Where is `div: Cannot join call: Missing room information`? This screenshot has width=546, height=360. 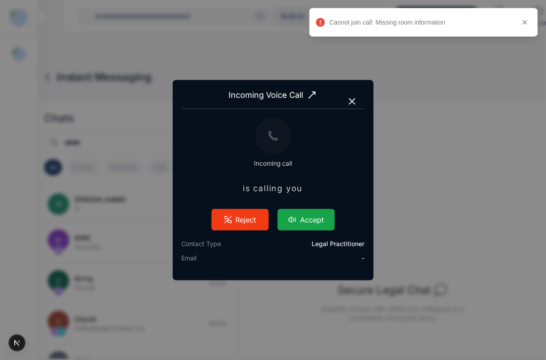
div: Cannot join call: Missing room information is located at coordinates (421, 22).